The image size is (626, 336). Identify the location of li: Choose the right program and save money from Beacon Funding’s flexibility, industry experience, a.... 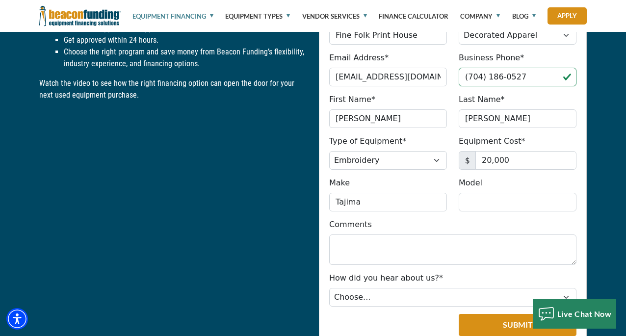
(185, 58).